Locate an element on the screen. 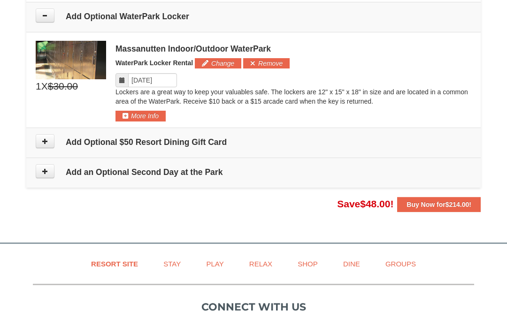 This screenshot has width=507, height=318. button: Change is located at coordinates (218, 63).